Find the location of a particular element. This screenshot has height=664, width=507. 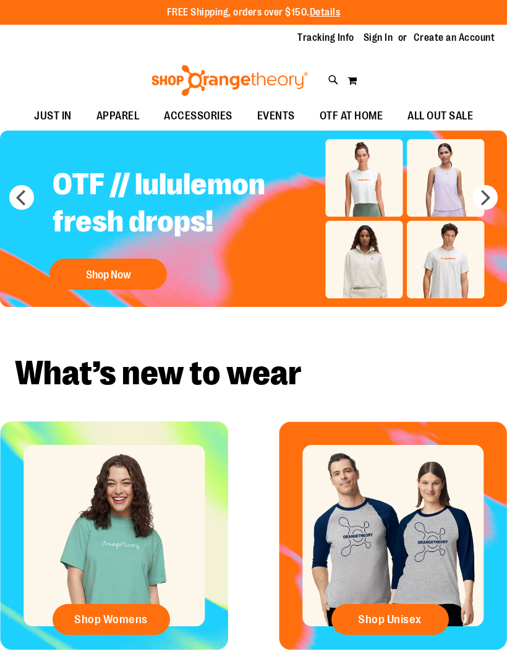

a: Create an Account is located at coordinates (455, 38).